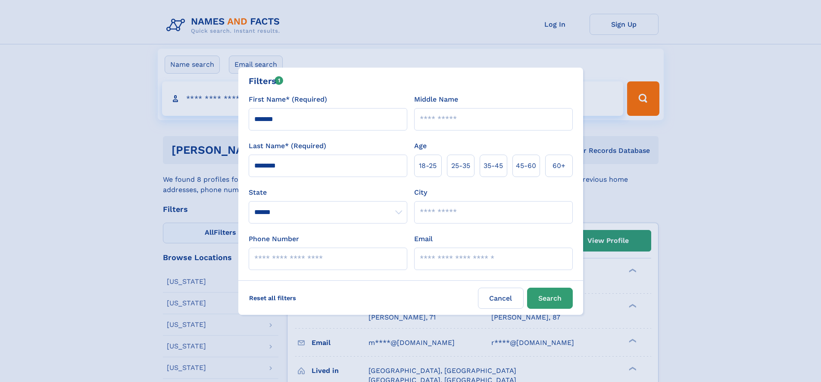 The image size is (821, 382). I want to click on label: Middle Name, so click(436, 100).